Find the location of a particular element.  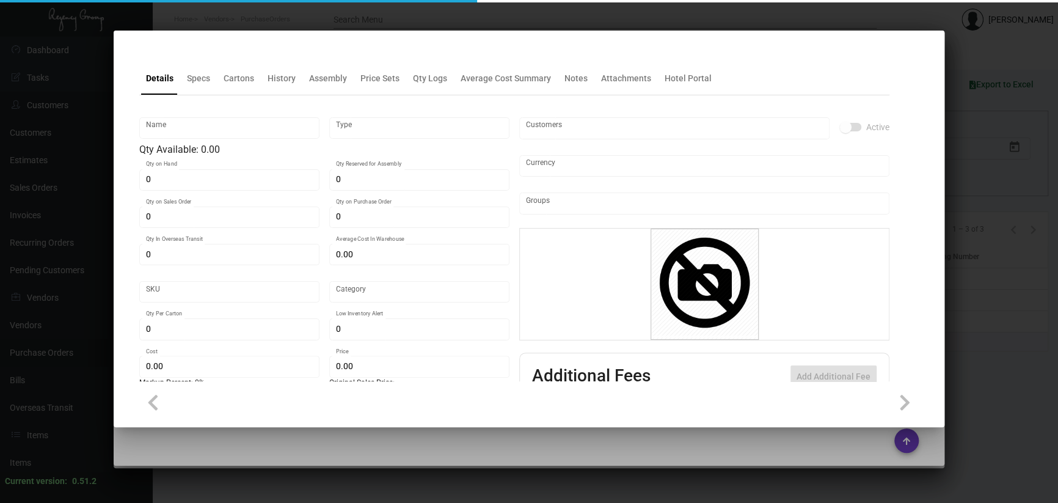

div: Notes is located at coordinates (576, 78).